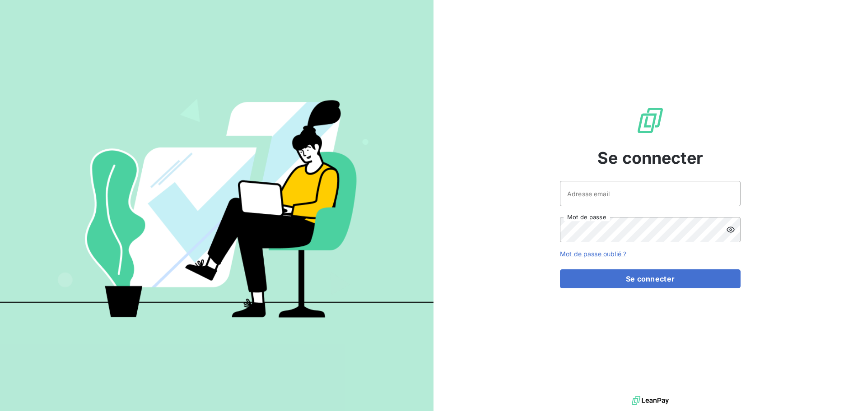 The image size is (867, 411). I want to click on input: placeholder, so click(650, 194).